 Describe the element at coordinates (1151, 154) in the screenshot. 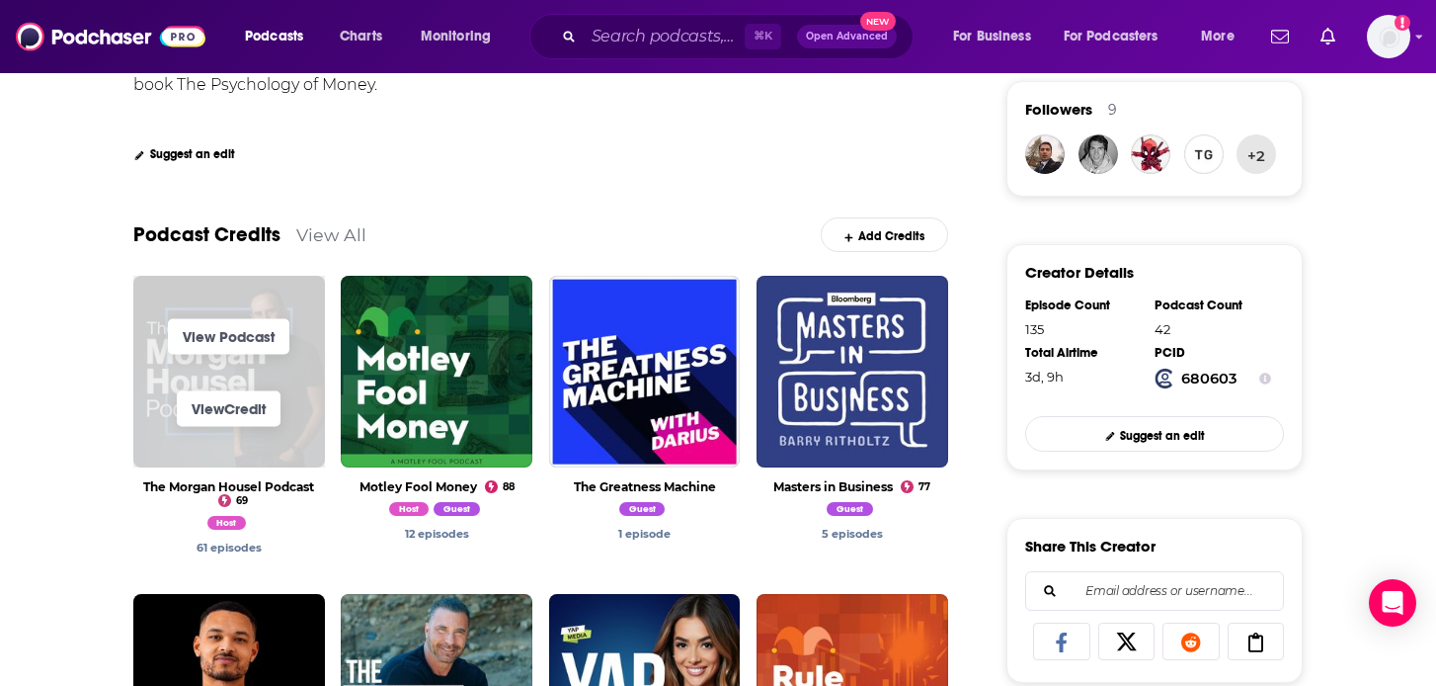

I see `a: tkbroon` at that location.